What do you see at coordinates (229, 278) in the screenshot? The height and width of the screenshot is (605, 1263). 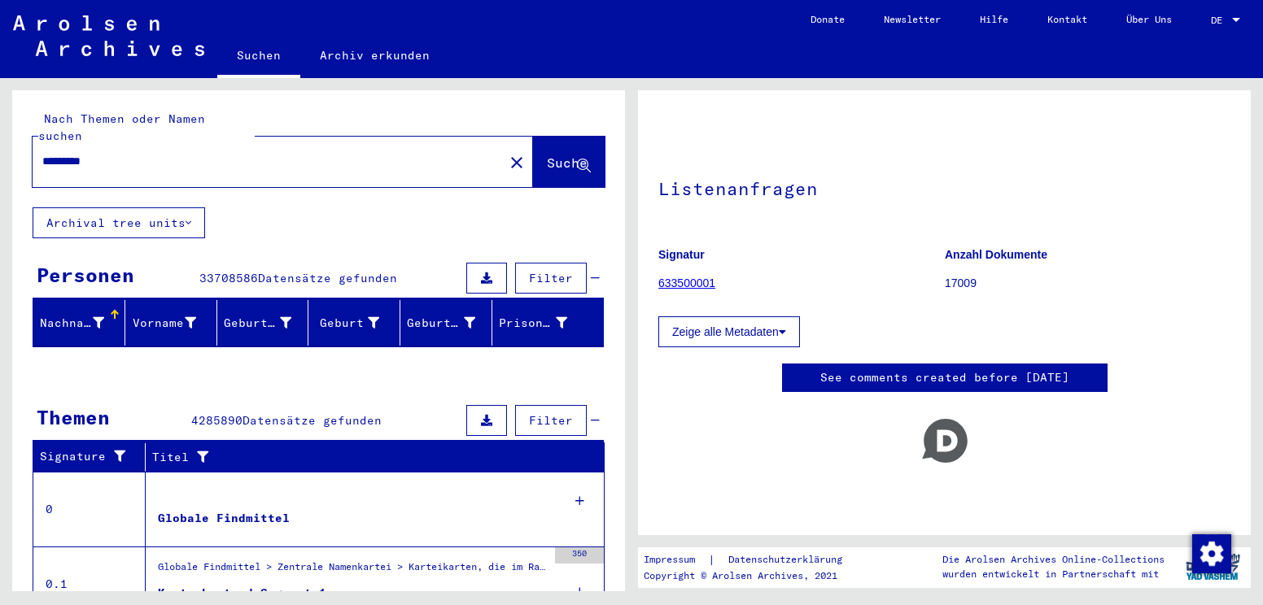 I see `span: 33708586` at bounding box center [229, 278].